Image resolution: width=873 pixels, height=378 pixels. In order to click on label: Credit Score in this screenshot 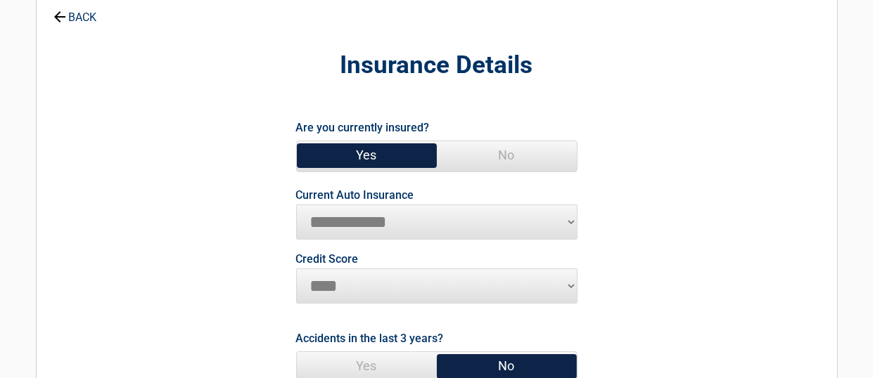, I will do `click(327, 260)`.